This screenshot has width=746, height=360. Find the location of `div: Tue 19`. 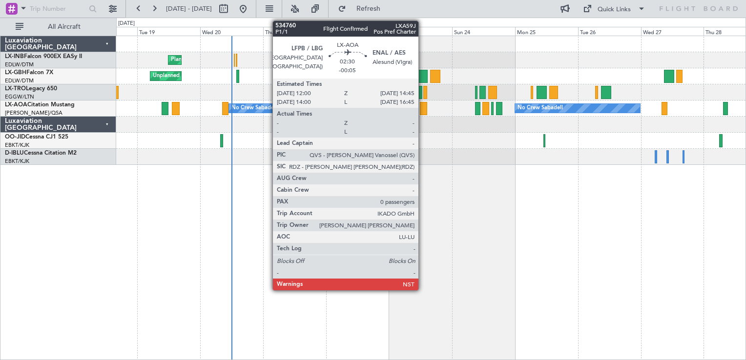

div: Tue 19 is located at coordinates (168, 31).